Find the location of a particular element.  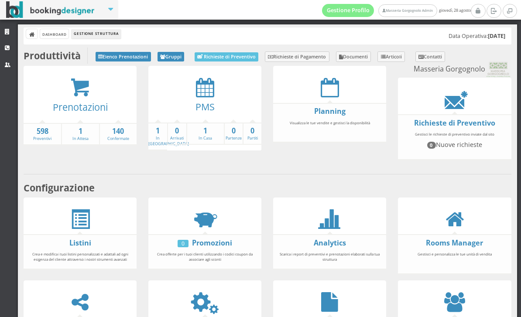

span: 0 is located at coordinates (431, 145).